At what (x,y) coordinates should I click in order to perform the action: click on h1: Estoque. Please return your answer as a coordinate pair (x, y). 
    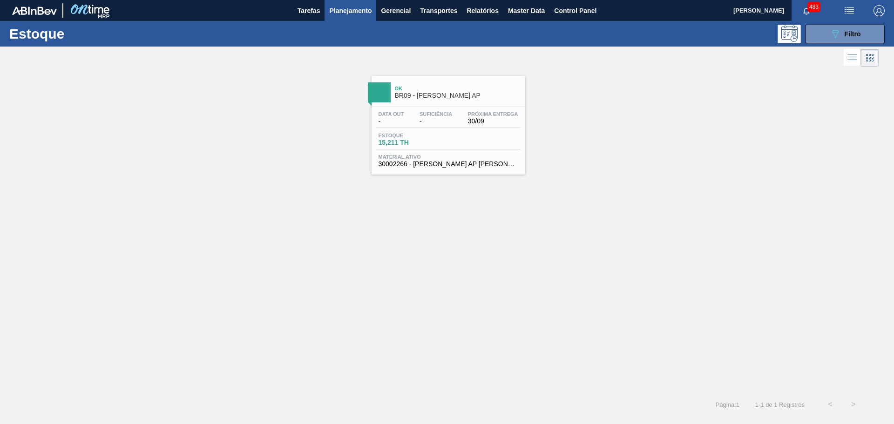
    Looking at the image, I should click on (79, 34).